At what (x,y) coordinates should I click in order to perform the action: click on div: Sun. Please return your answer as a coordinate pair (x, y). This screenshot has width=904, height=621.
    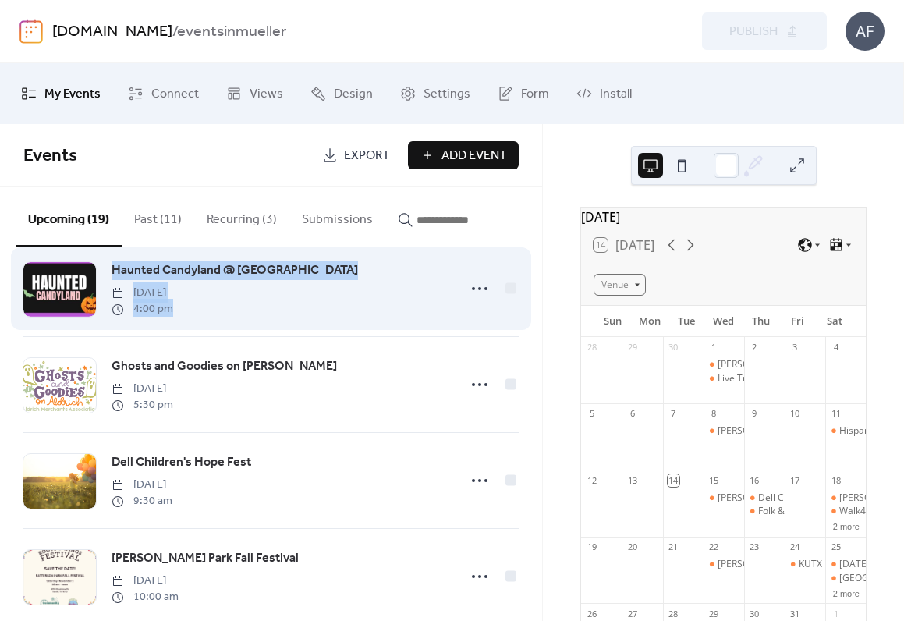
    Looking at the image, I should click on (612, 321).